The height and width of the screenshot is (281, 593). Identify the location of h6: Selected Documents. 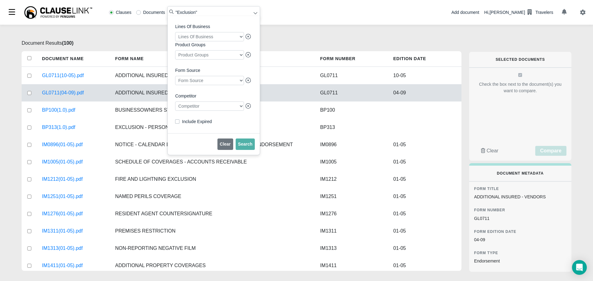
(520, 60).